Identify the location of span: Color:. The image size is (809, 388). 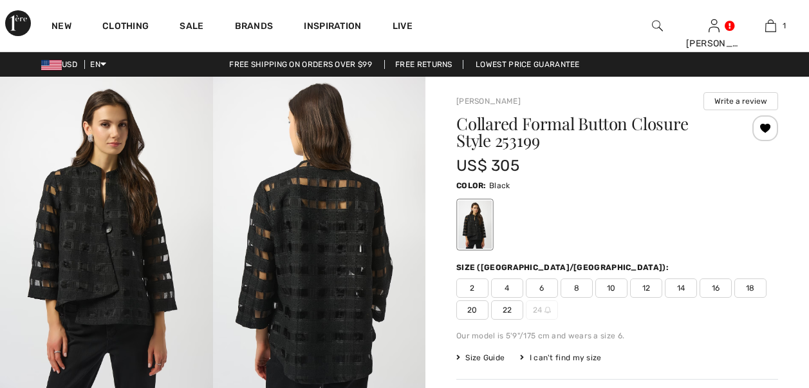
(471, 185).